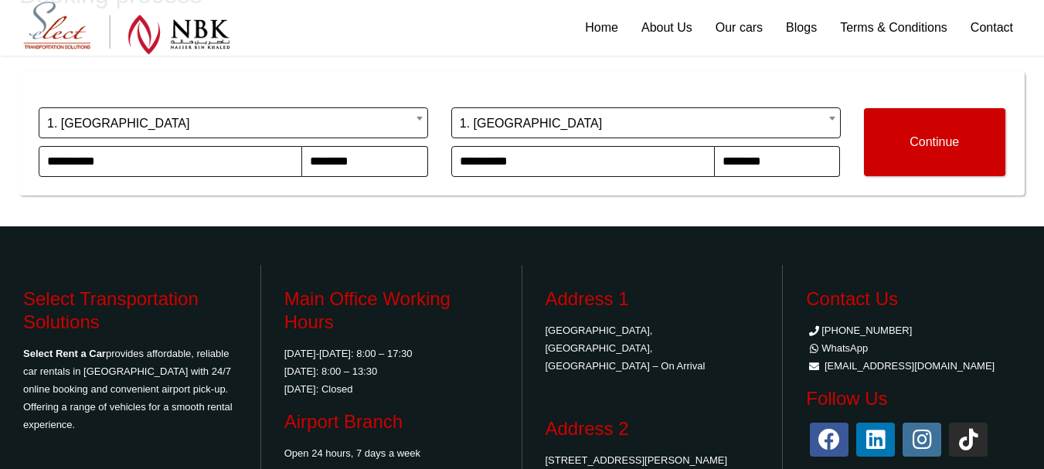  Describe the element at coordinates (391, 453) in the screenshot. I see `p: Open 24 hours, 7 days a week` at that location.